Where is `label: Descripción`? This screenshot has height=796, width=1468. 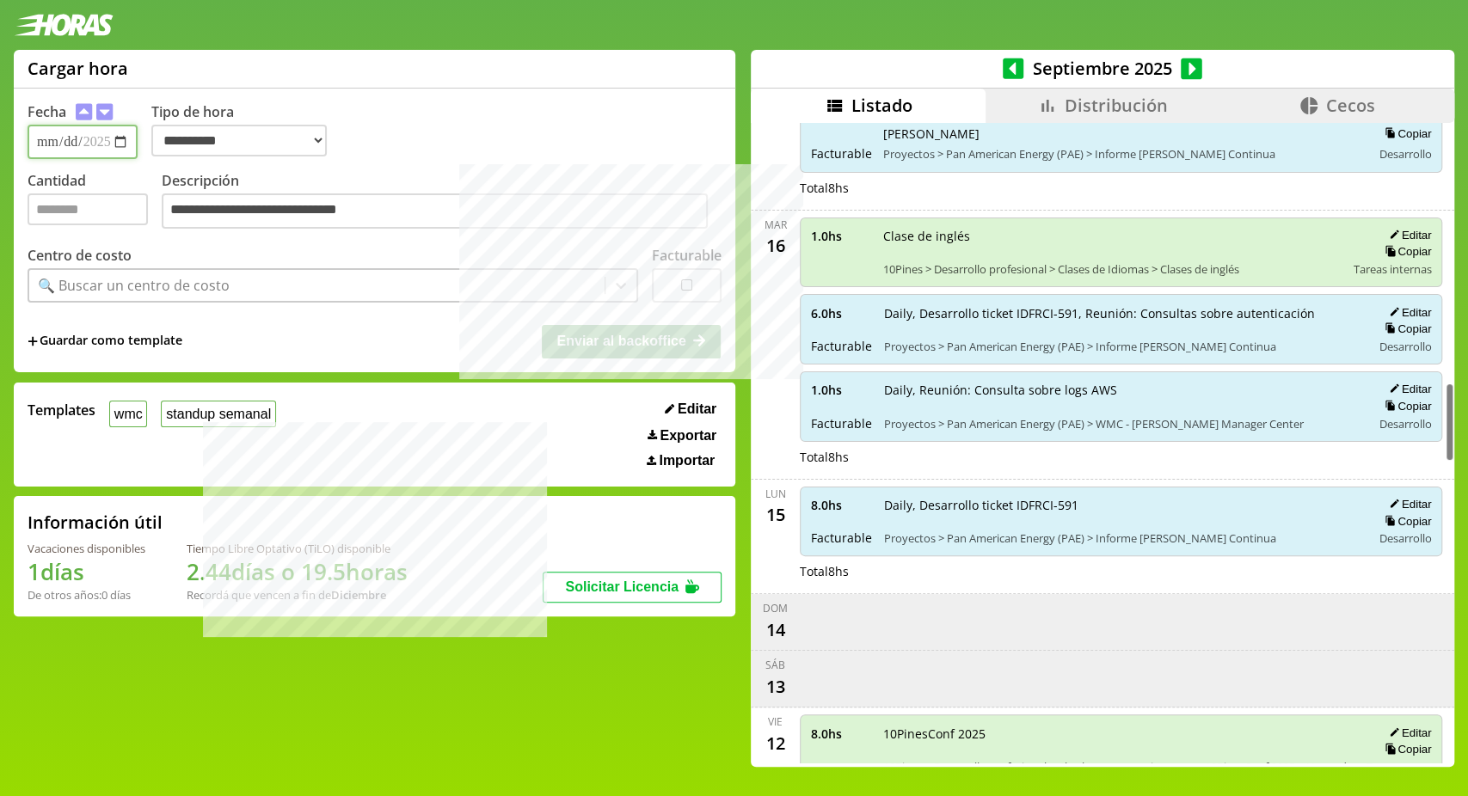 label: Descripción is located at coordinates (441, 202).